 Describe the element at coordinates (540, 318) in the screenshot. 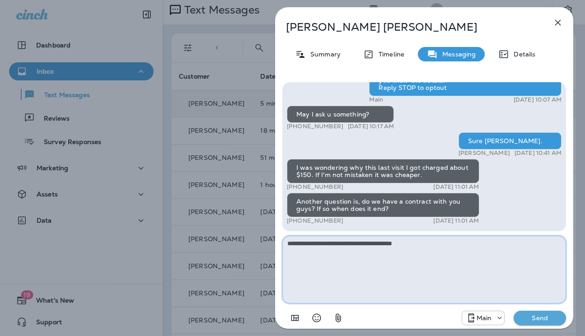

I see `p: Send` at that location.